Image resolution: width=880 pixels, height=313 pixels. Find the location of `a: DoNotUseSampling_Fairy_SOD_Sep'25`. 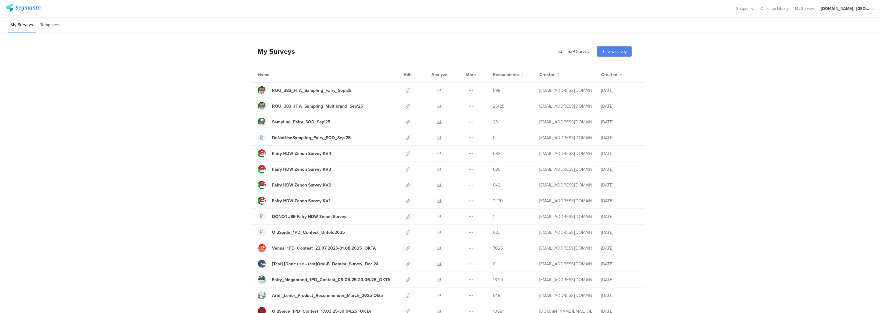

a: DoNotUseSampling_Fairy_SOD_Sep'25 is located at coordinates (304, 138).